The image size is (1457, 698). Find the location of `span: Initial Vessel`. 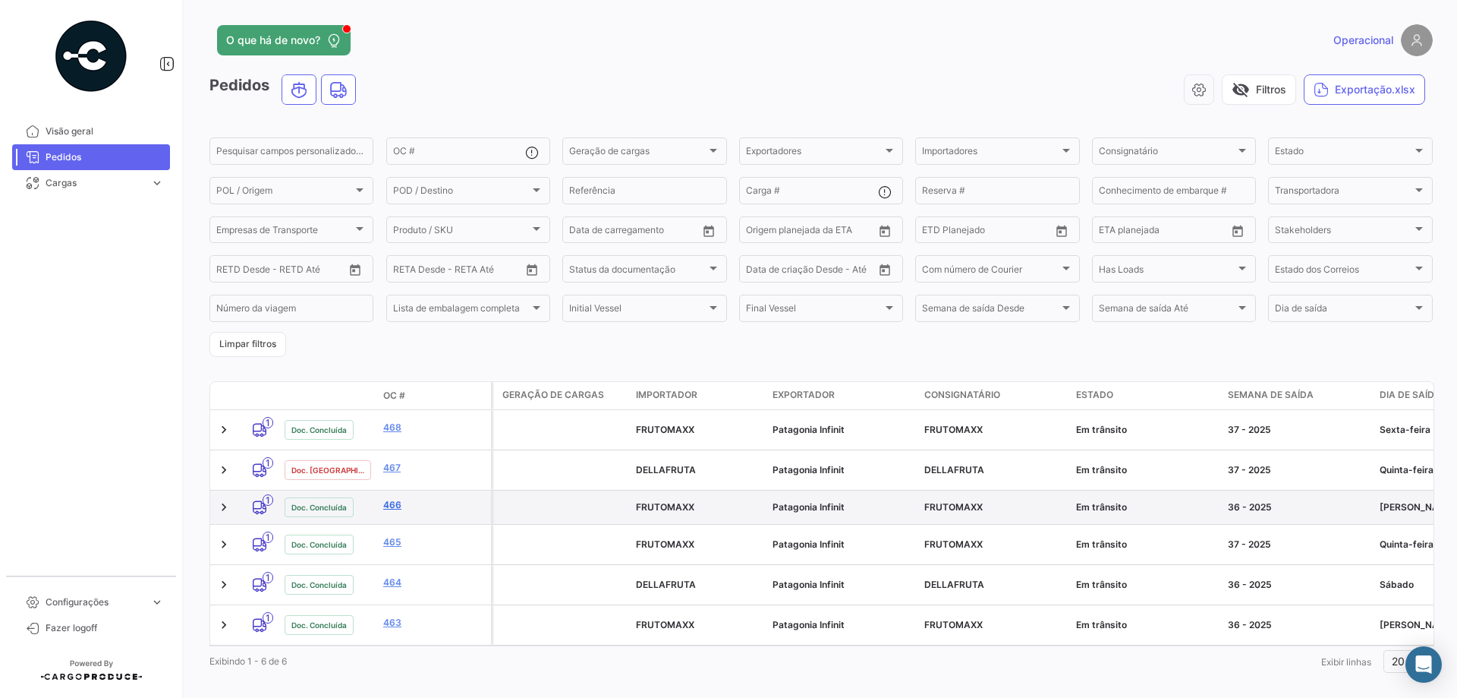

span: Initial Vessel is located at coordinates (638, 310).